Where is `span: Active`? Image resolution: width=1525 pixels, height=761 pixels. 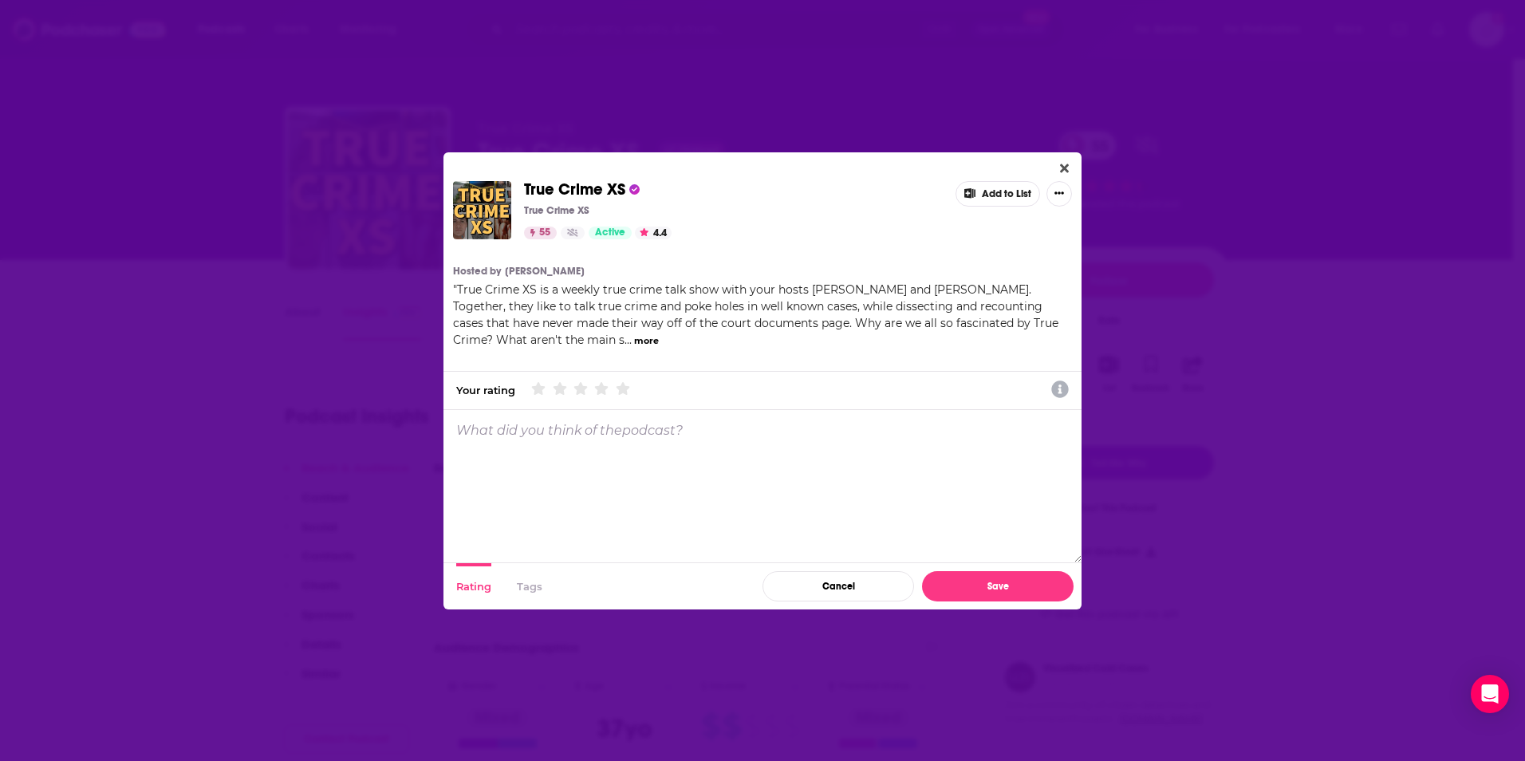 span: Active is located at coordinates (610, 233).